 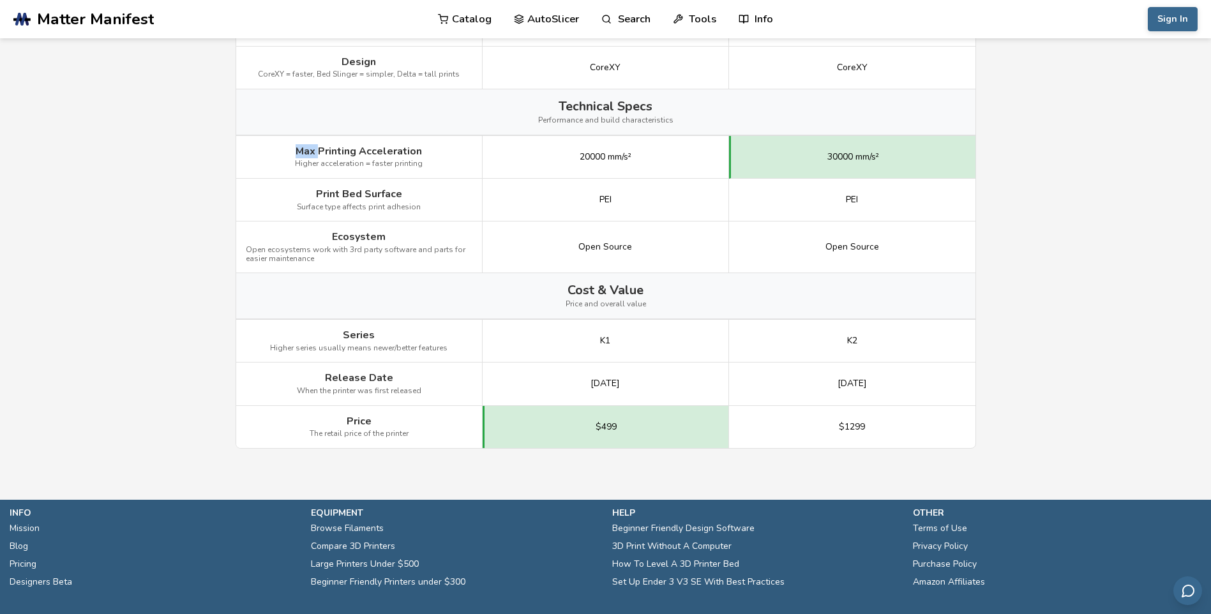 I want to click on span: Matter Manifest, so click(x=95, y=19).